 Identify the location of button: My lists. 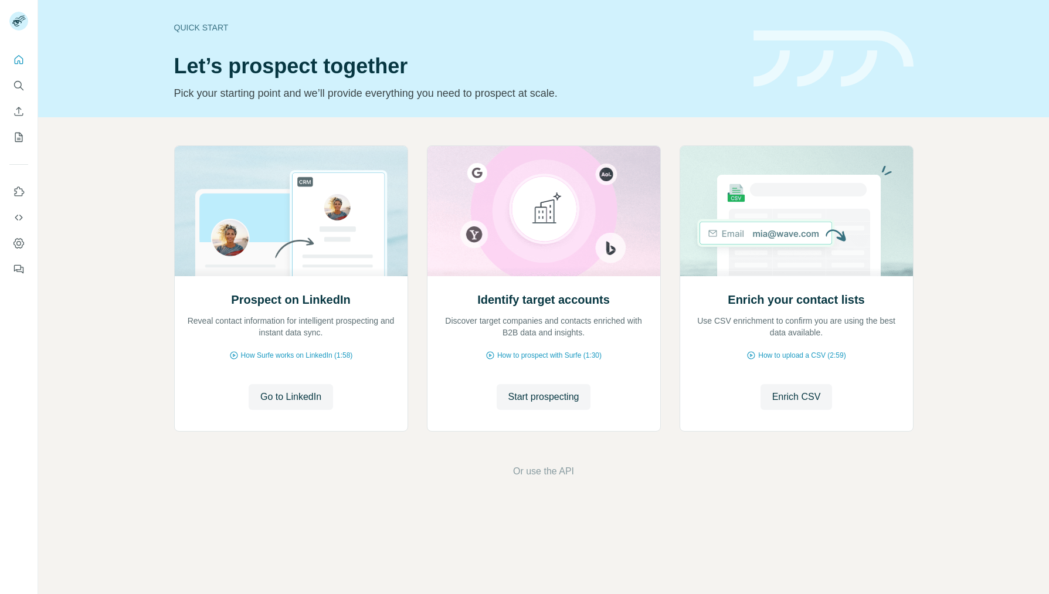
(19, 137).